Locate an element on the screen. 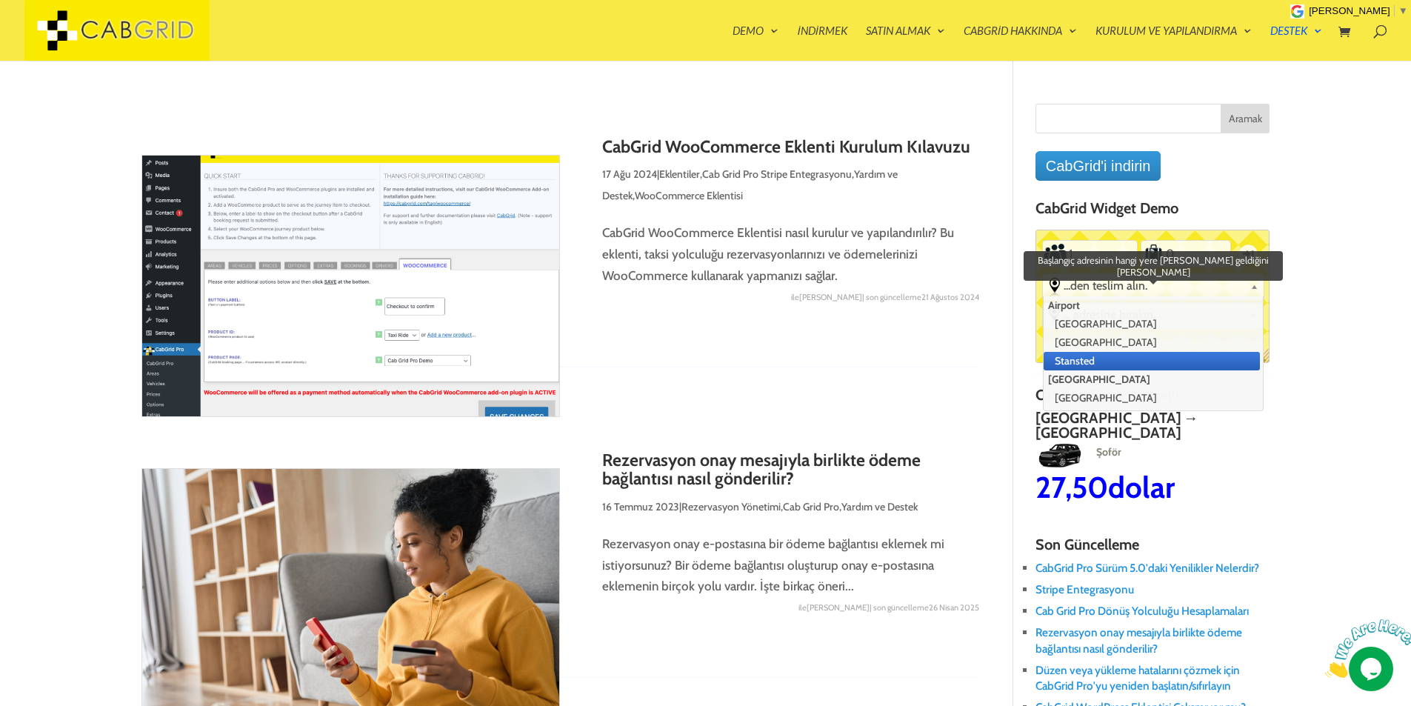  a: İndirmek is located at coordinates (822, 43).